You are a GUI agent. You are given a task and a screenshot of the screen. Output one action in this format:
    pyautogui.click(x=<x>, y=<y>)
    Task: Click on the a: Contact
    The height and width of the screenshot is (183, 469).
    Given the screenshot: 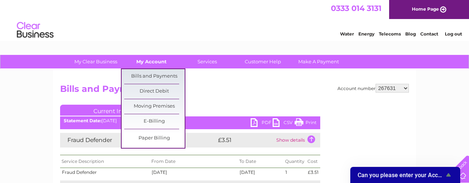 What is the action you would take?
    pyautogui.click(x=429, y=34)
    